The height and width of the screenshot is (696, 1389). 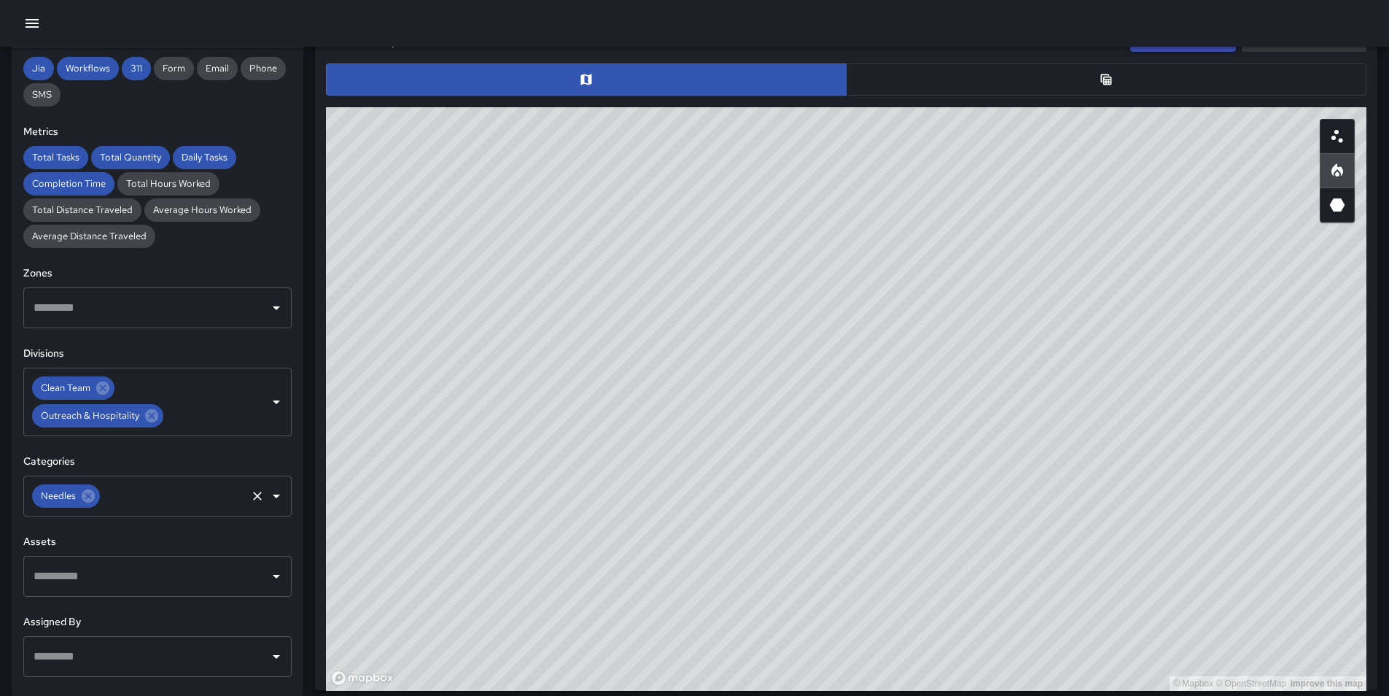 I want to click on span: Needles, so click(x=58, y=495).